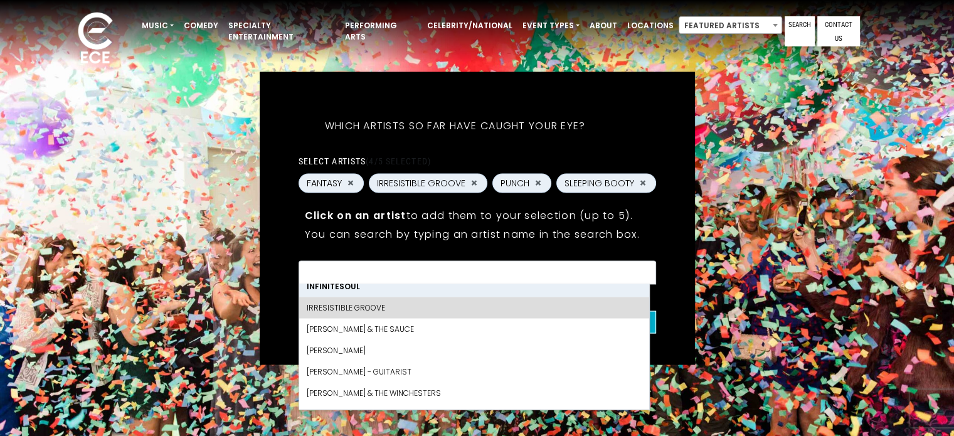 The height and width of the screenshot is (436, 954). What do you see at coordinates (477, 274) in the screenshot?
I see `textarea: Search` at bounding box center [477, 274].